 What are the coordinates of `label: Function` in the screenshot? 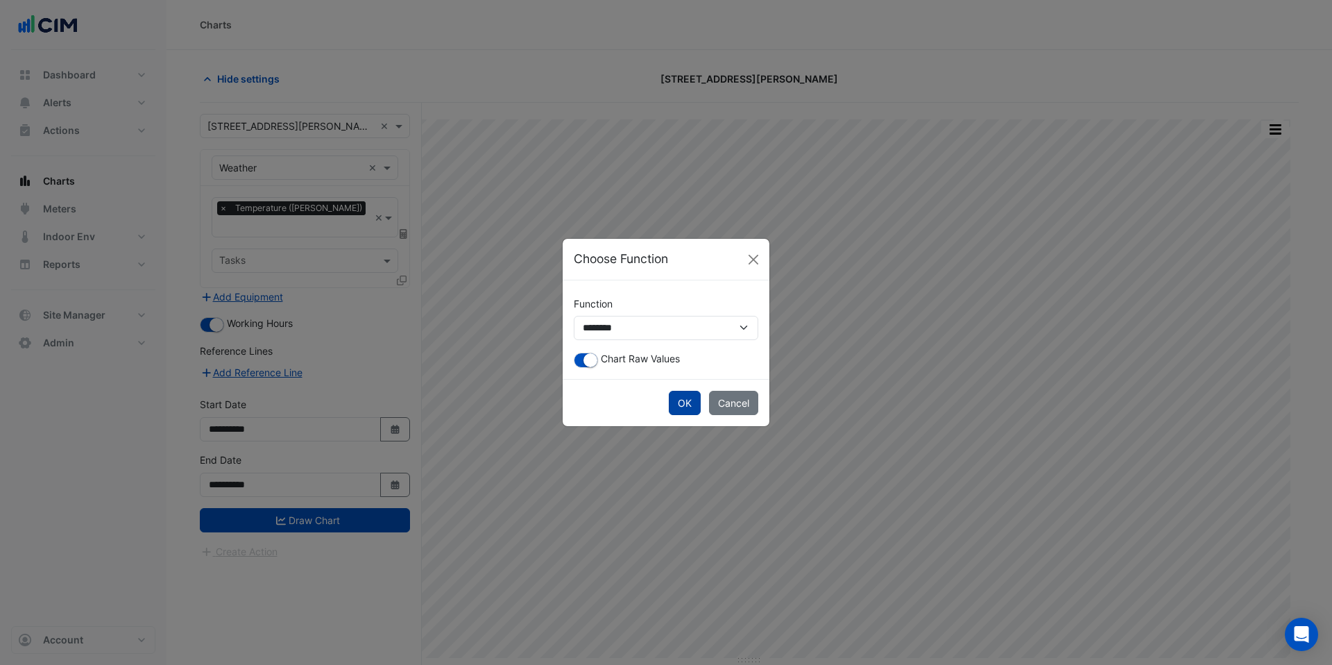 It's located at (593, 303).